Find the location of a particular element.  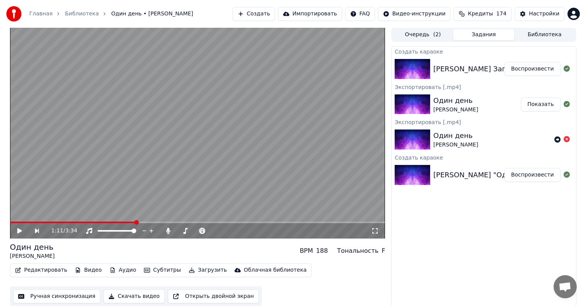

button: Аудио is located at coordinates (123, 270).